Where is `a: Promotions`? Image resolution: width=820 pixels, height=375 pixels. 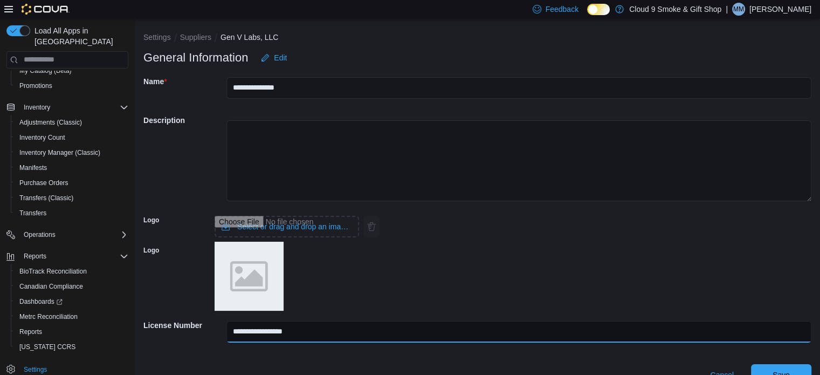
a: Promotions is located at coordinates (36, 86).